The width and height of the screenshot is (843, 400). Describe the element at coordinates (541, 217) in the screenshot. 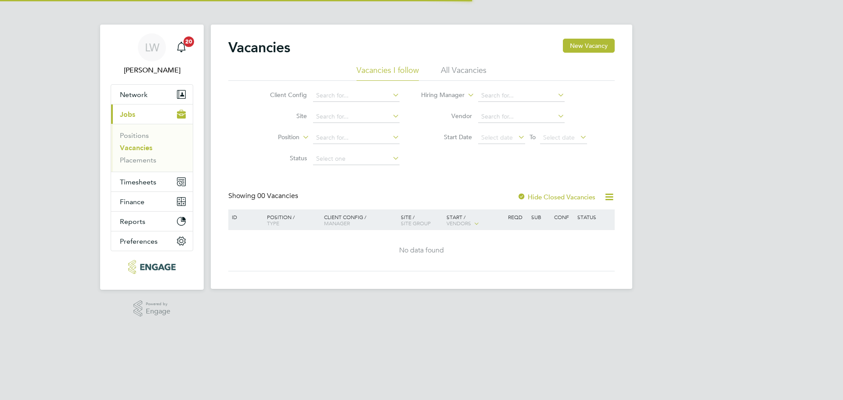

I see `div: Sub` at that location.